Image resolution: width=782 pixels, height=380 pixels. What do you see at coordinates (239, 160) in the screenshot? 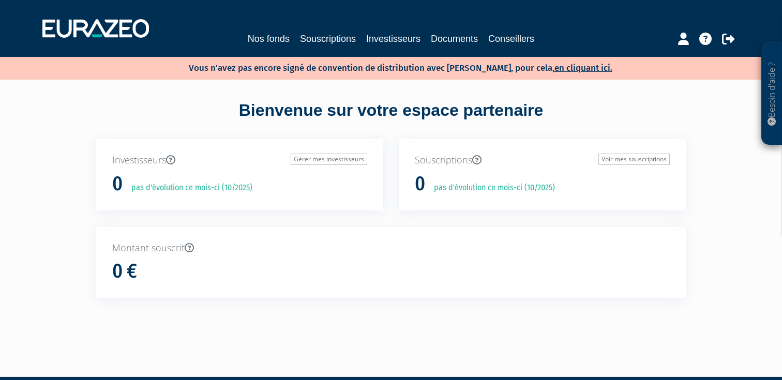
I see `p: Investisseurs` at bounding box center [239, 160].